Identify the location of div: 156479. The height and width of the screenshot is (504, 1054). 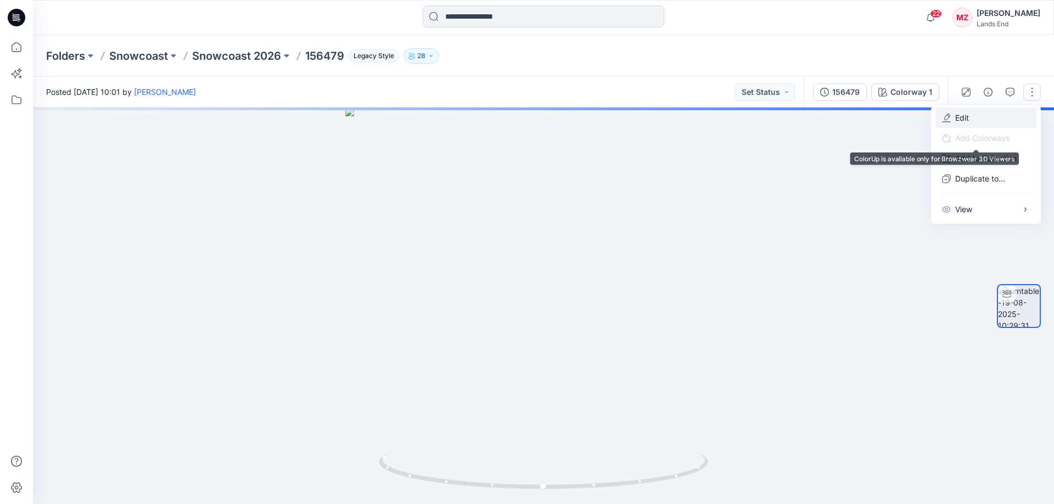
(846, 92).